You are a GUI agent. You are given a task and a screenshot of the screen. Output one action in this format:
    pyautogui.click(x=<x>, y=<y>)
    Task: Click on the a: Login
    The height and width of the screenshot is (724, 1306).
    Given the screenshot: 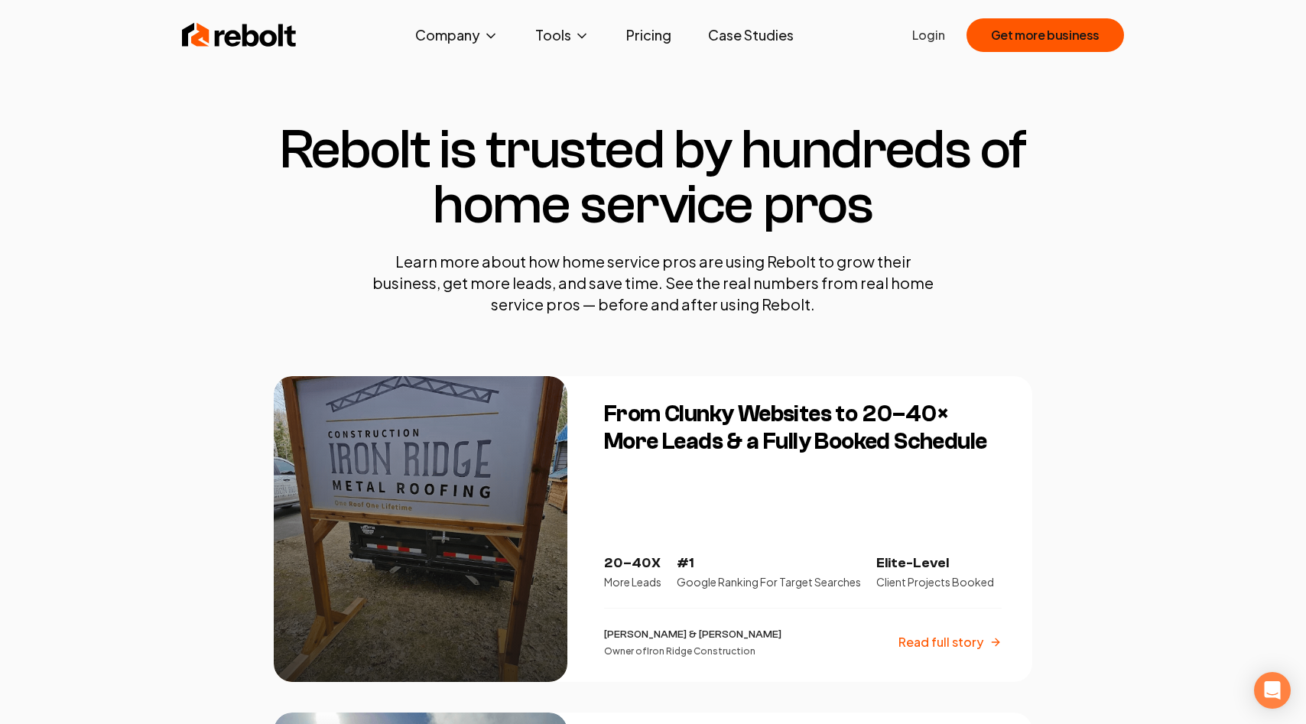 What is the action you would take?
    pyautogui.click(x=928, y=35)
    